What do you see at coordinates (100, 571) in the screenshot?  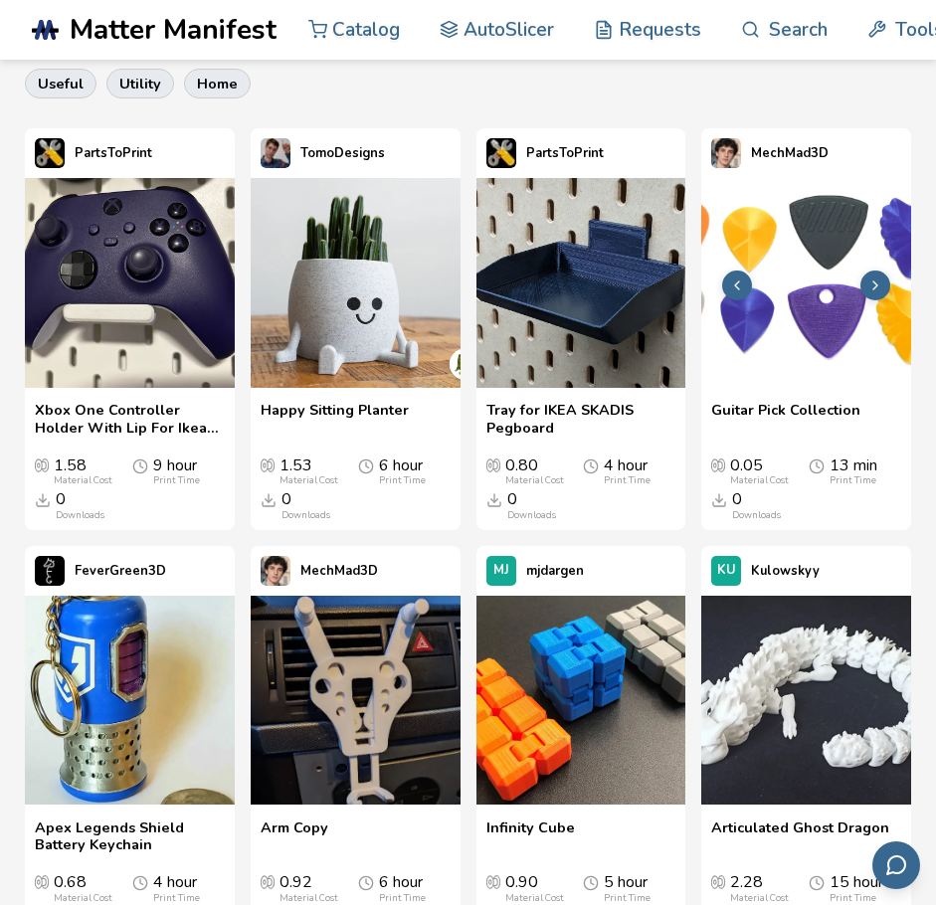 I see `a: FeverGreen3D's profileFeverGreen3D` at bounding box center [100, 571].